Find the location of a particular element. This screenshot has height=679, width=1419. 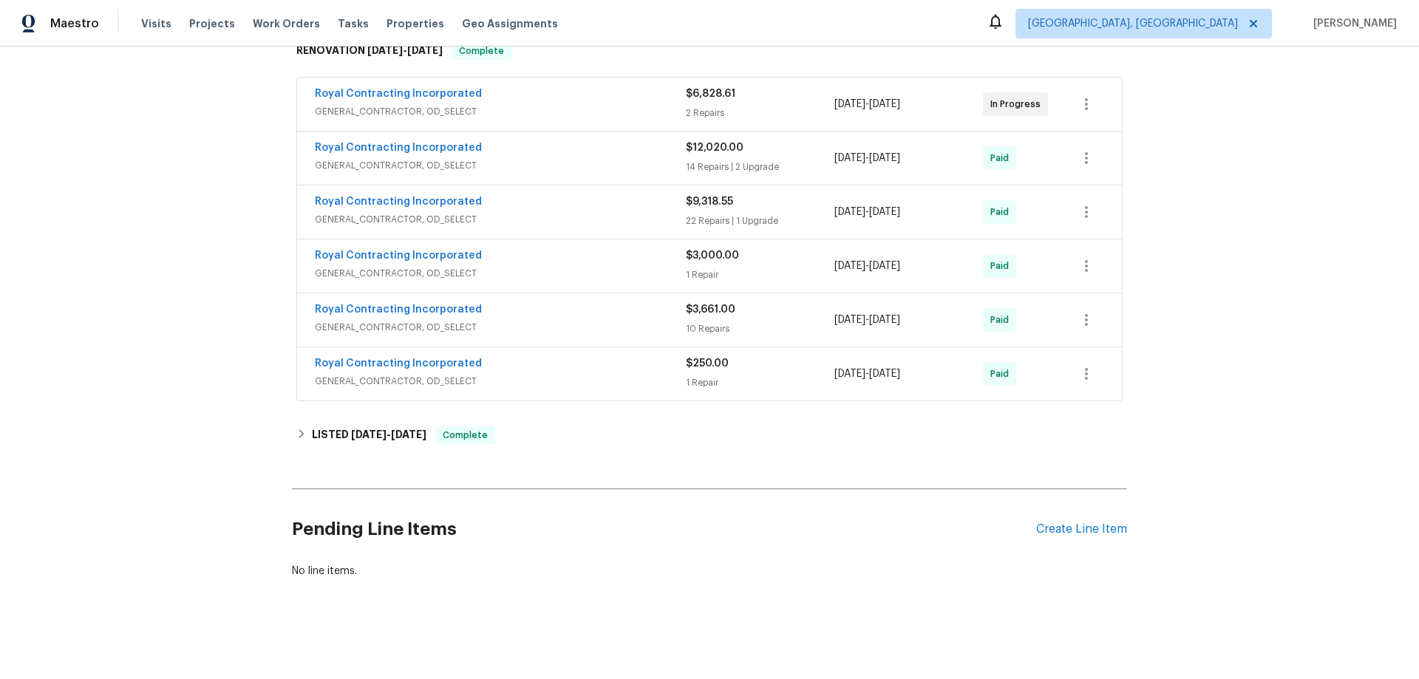

span: $3,000.00 is located at coordinates (712, 256).